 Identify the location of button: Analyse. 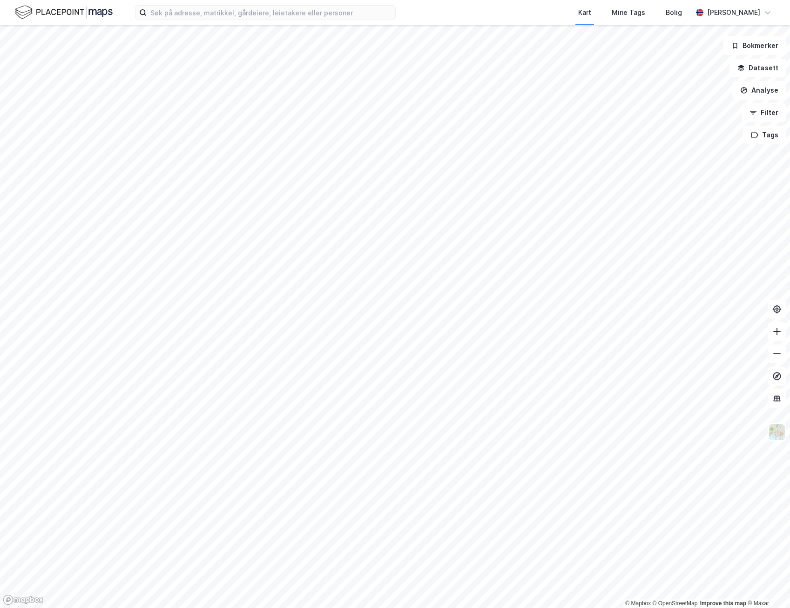
(760, 90).